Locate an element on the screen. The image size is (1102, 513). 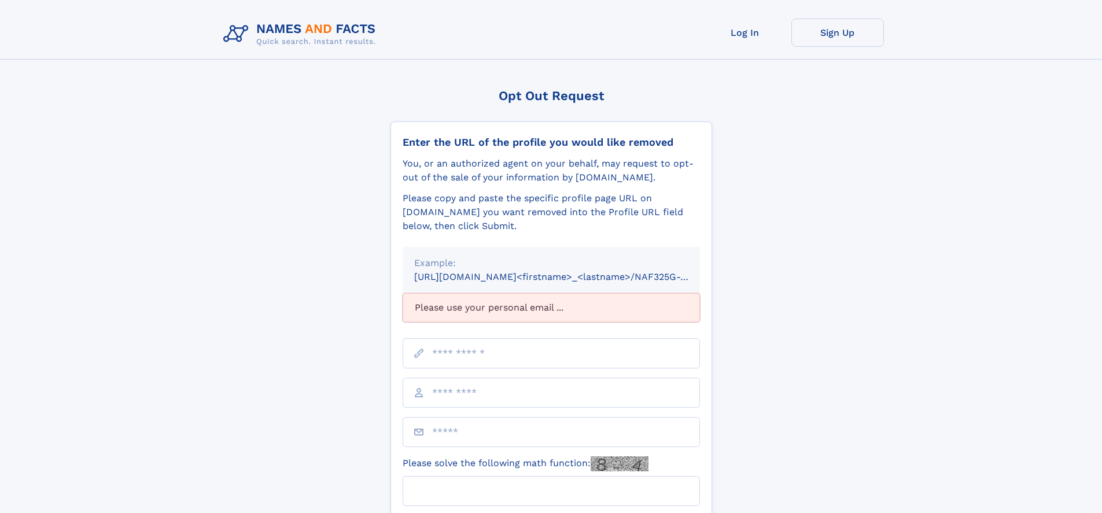
div: Enter the URL of the profile you would like removed is located at coordinates (551, 142).